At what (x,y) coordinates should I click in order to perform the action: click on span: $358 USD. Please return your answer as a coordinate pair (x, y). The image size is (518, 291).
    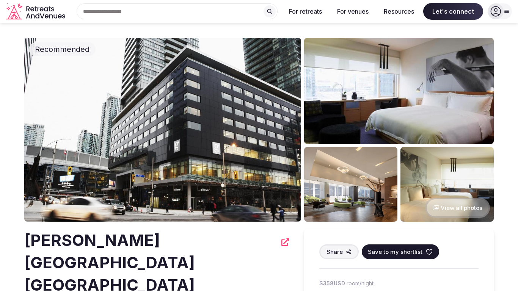
    Looking at the image, I should click on (332, 284).